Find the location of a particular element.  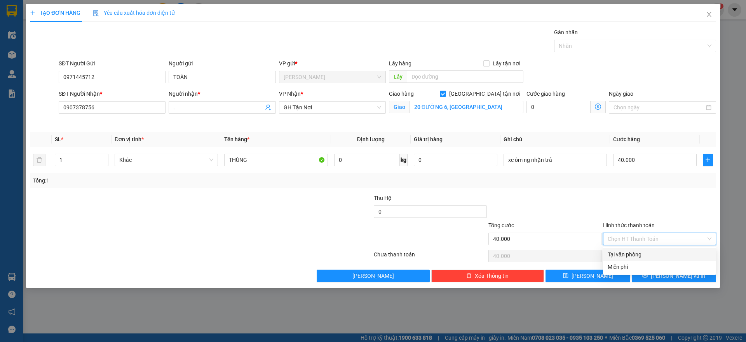

span: Tổng cước is located at coordinates (501, 225).